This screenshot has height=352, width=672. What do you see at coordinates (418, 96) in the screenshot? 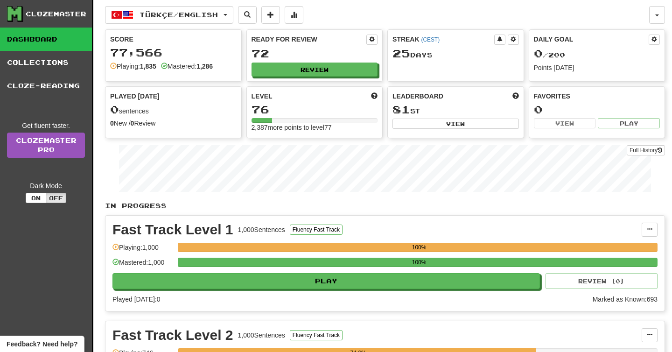
I see `span: Leaderboard` at bounding box center [418, 96].